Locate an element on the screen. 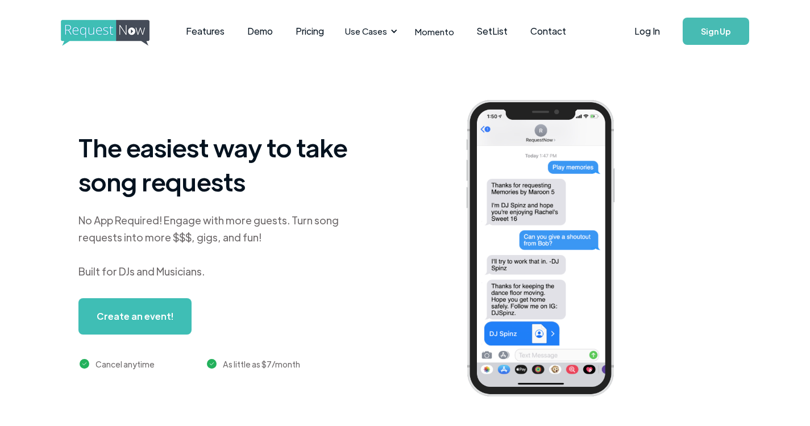 The width and height of the screenshot is (810, 426). a: Features is located at coordinates (205, 31).